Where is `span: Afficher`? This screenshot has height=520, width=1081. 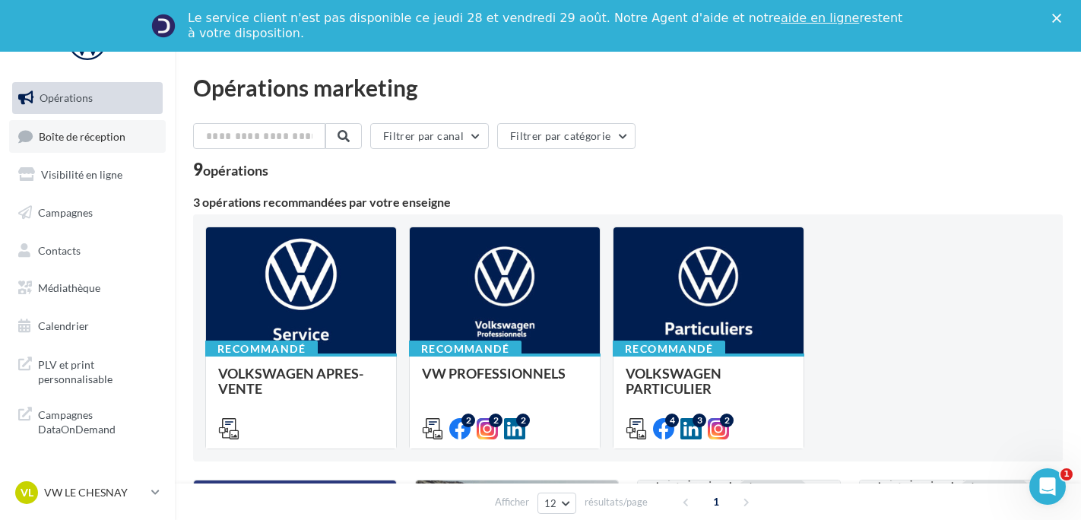 span: Afficher is located at coordinates (512, 502).